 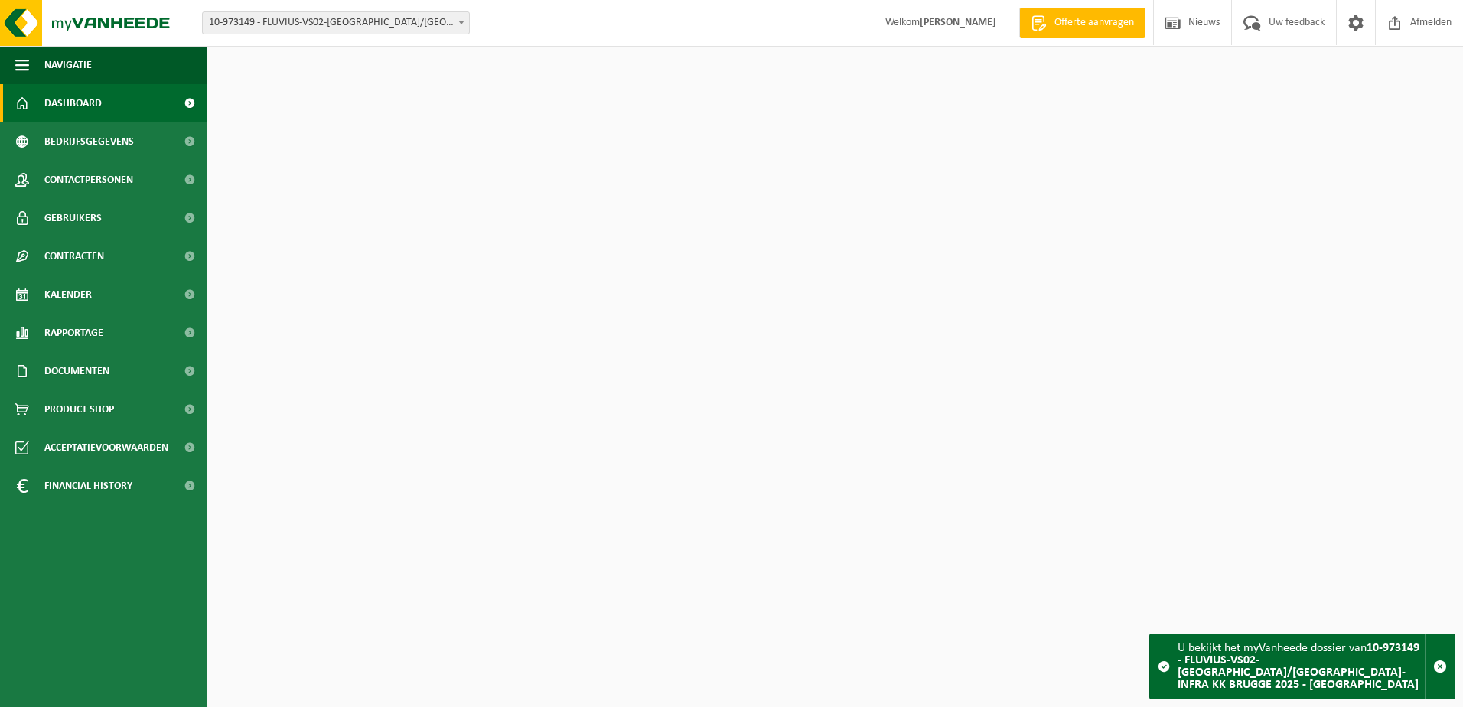 What do you see at coordinates (1095, 23) in the screenshot?
I see `span: Offerte aanvragen` at bounding box center [1095, 23].